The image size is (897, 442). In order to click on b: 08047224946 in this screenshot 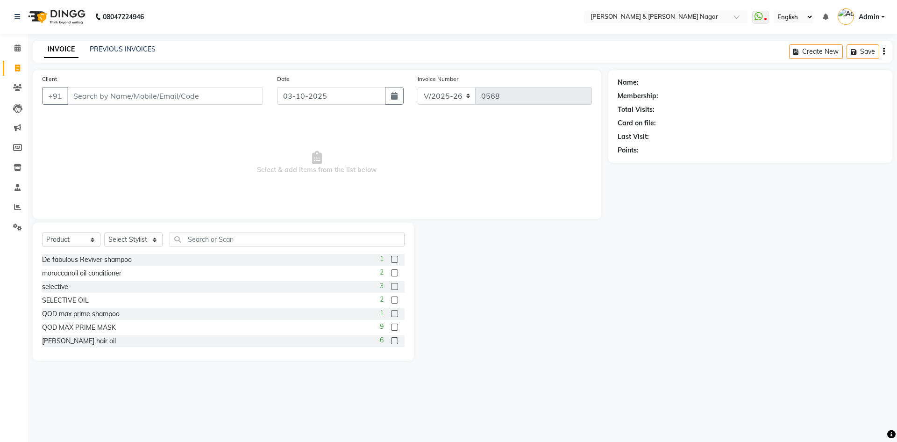, I will do `click(123, 17)`.